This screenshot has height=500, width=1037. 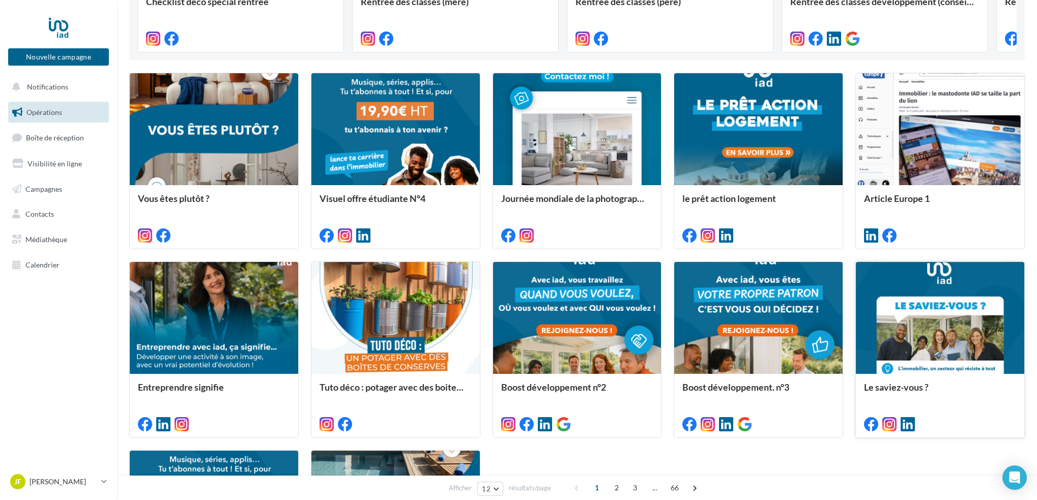 I want to click on span: Notifications, so click(x=47, y=87).